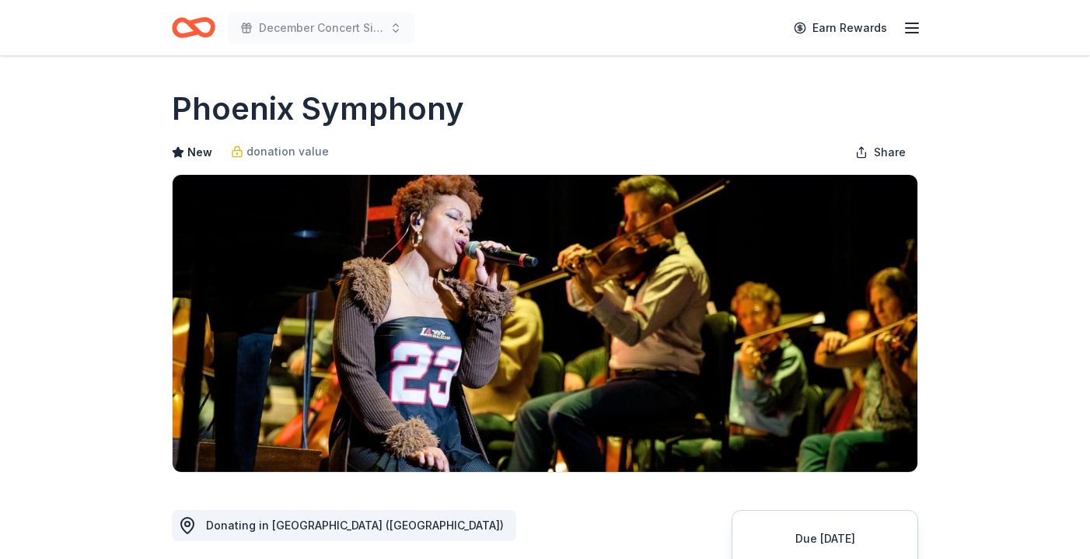 The image size is (1090, 559). I want to click on button: Share, so click(880, 152).